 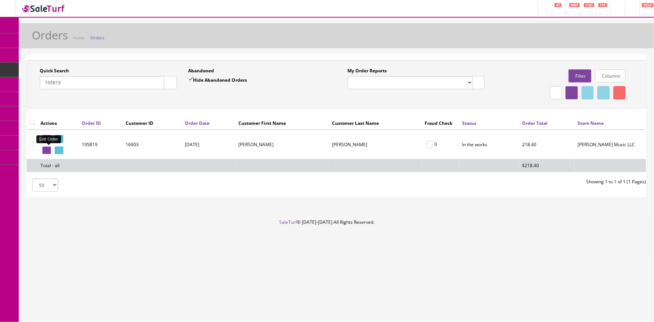 I want to click on a: Order Total, so click(x=535, y=123).